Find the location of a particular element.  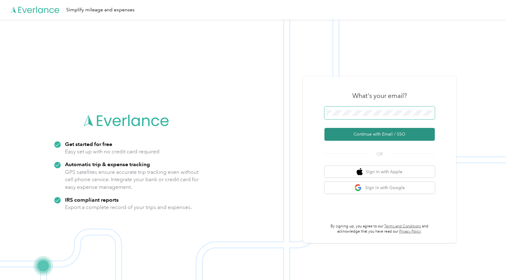

a: Privacy Policy is located at coordinates (410, 232).